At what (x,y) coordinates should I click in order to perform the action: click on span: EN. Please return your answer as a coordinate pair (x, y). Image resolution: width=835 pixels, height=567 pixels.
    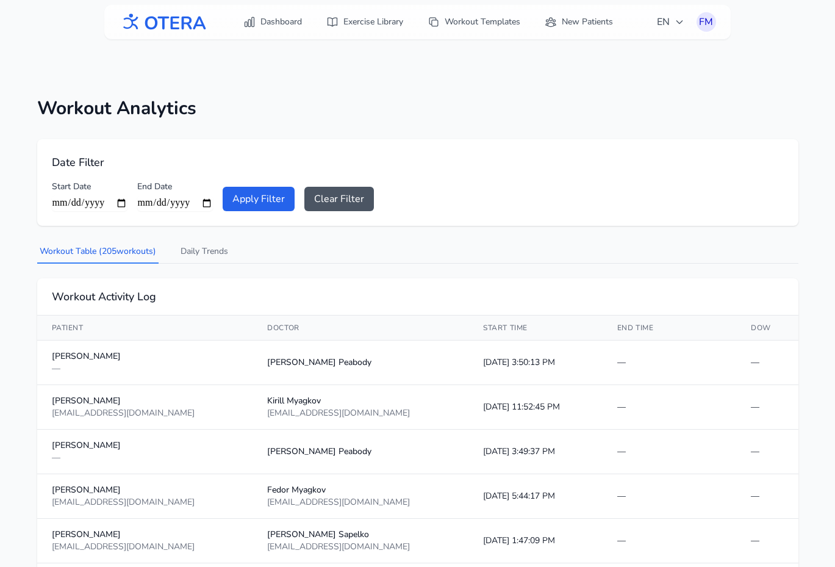
    Looking at the image, I should click on (671, 22).